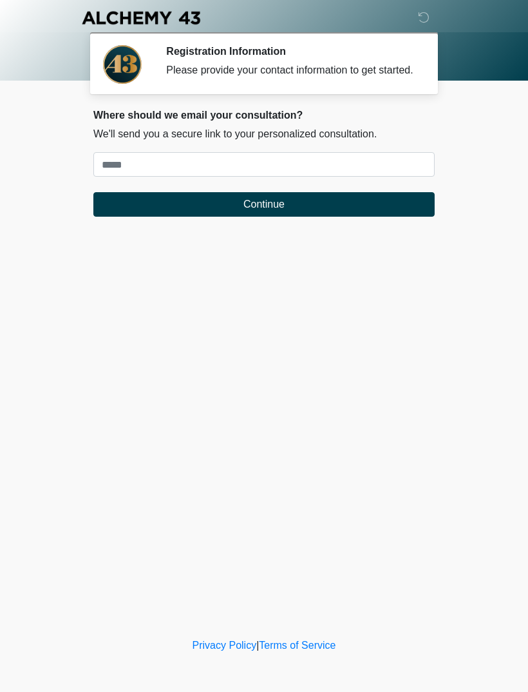 This screenshot has width=528, height=692. I want to click on button: Continue, so click(264, 204).